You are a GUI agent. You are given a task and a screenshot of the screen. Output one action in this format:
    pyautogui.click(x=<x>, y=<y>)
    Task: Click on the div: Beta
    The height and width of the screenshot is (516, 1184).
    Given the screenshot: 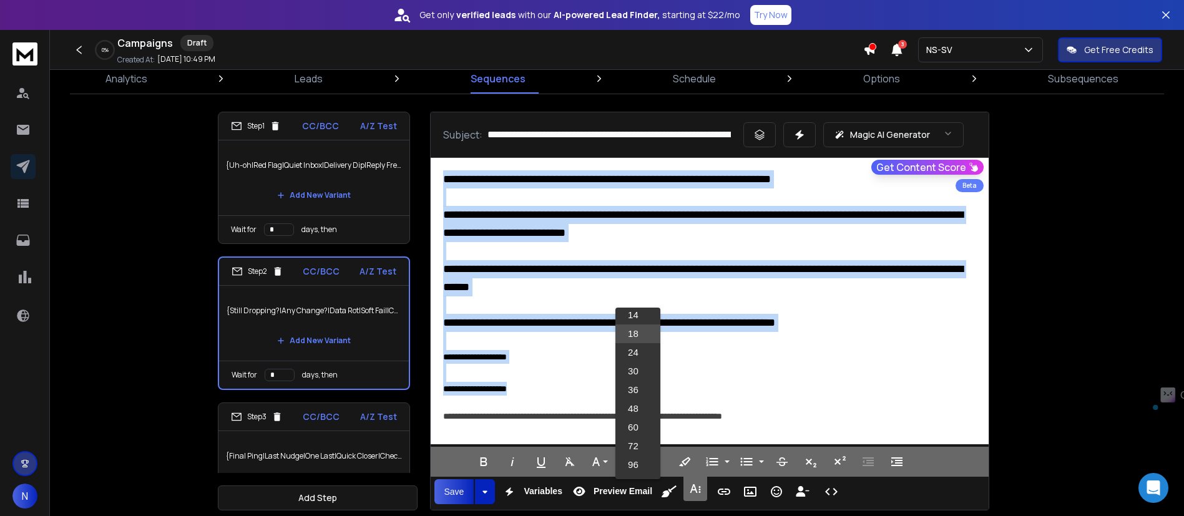 What is the action you would take?
    pyautogui.click(x=969, y=185)
    